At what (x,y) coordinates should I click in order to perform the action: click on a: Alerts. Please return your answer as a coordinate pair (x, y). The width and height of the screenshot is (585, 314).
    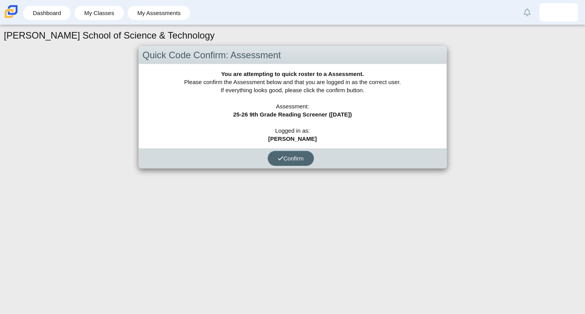
    Looking at the image, I should click on (527, 12).